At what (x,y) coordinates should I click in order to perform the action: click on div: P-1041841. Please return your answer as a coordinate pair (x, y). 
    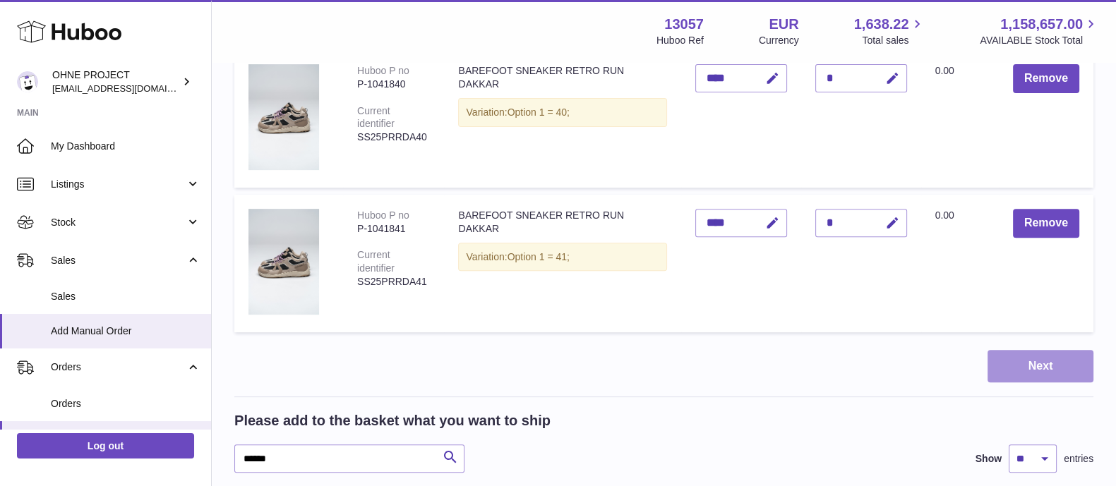
    Looking at the image, I should click on (393, 229).